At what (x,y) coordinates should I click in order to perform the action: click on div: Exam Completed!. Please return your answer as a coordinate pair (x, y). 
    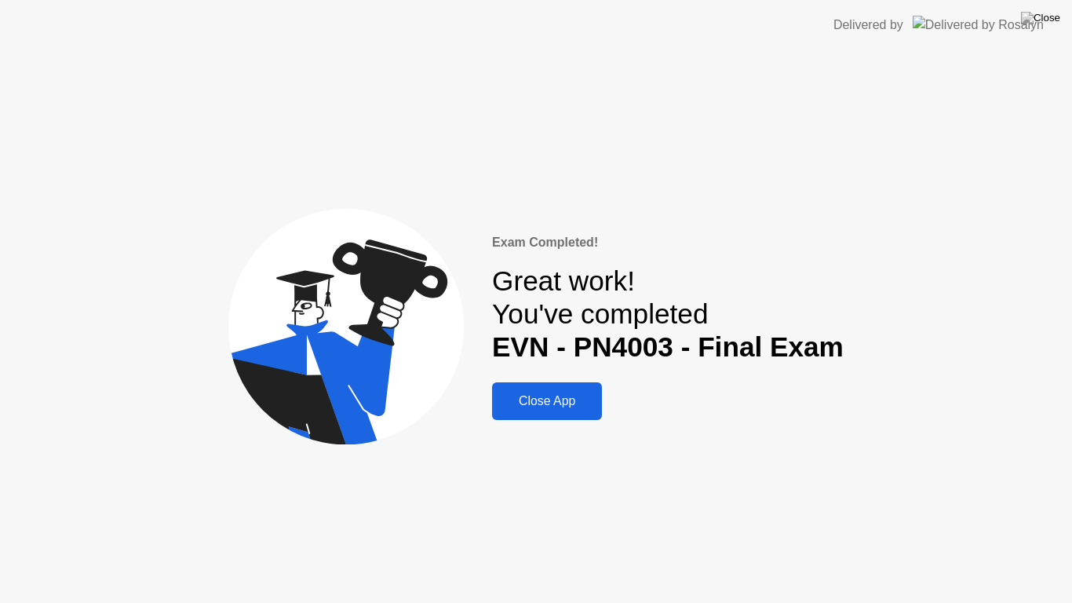
    Looking at the image, I should click on (668, 242).